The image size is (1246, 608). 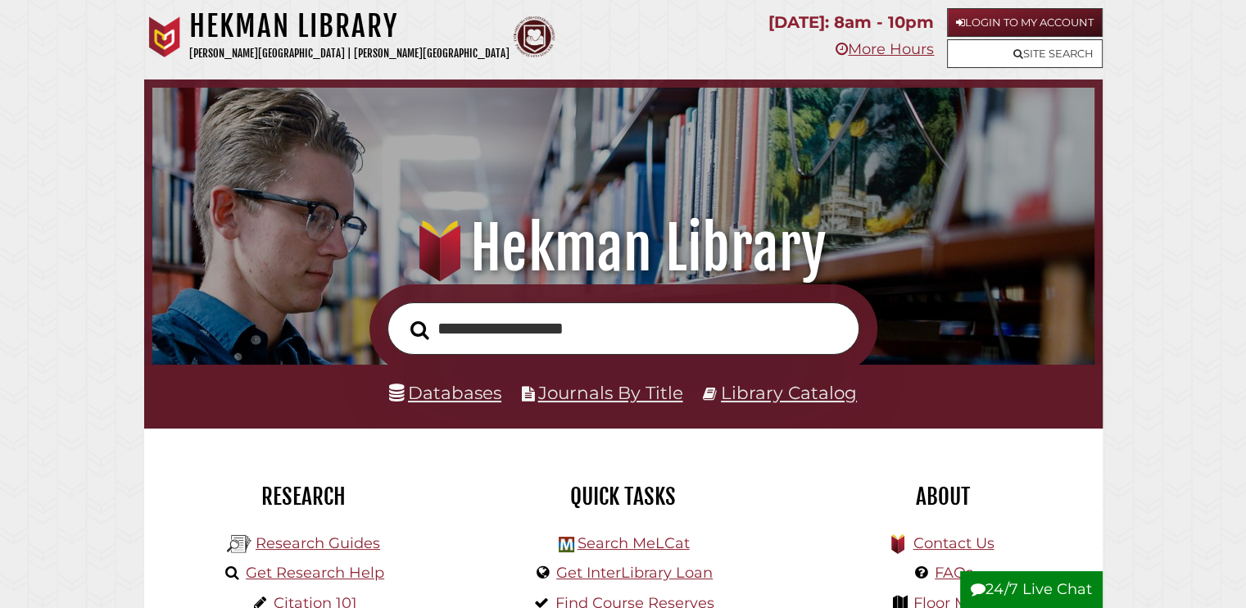 I want to click on a: Databases, so click(x=445, y=393).